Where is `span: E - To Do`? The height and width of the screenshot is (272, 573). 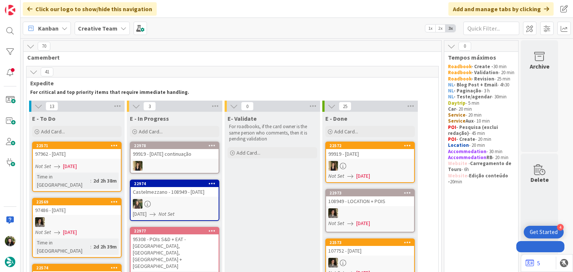
span: E - To Do is located at coordinates (44, 119).